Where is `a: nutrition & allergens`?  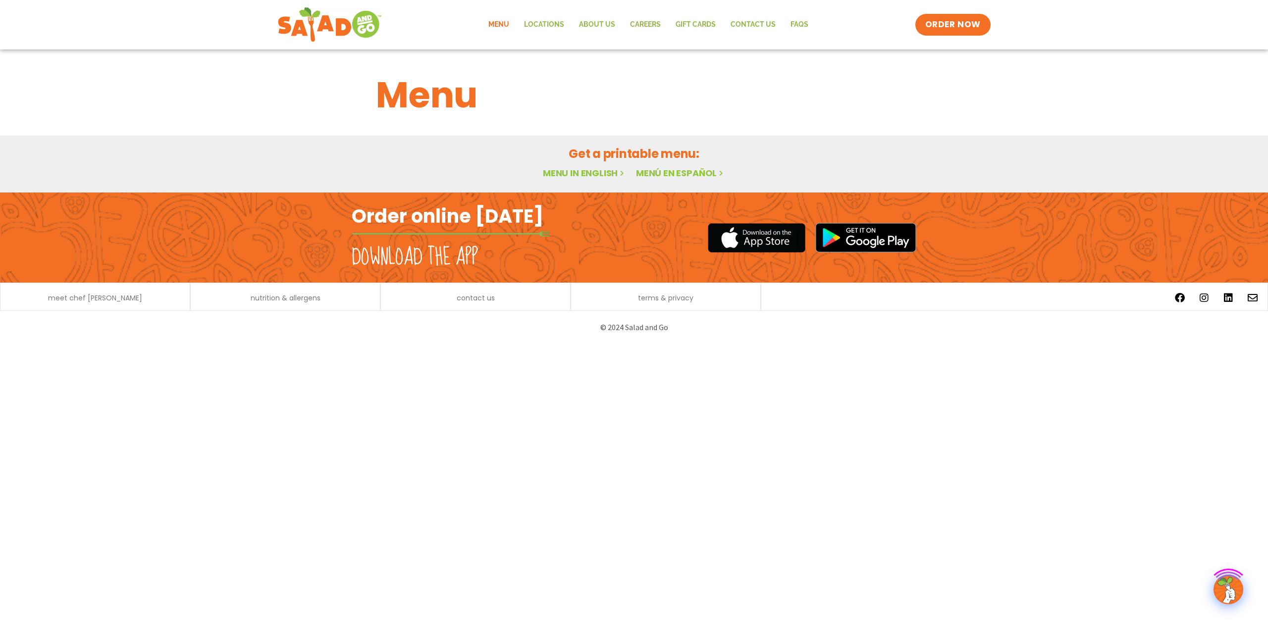
a: nutrition & allergens is located at coordinates (285, 298).